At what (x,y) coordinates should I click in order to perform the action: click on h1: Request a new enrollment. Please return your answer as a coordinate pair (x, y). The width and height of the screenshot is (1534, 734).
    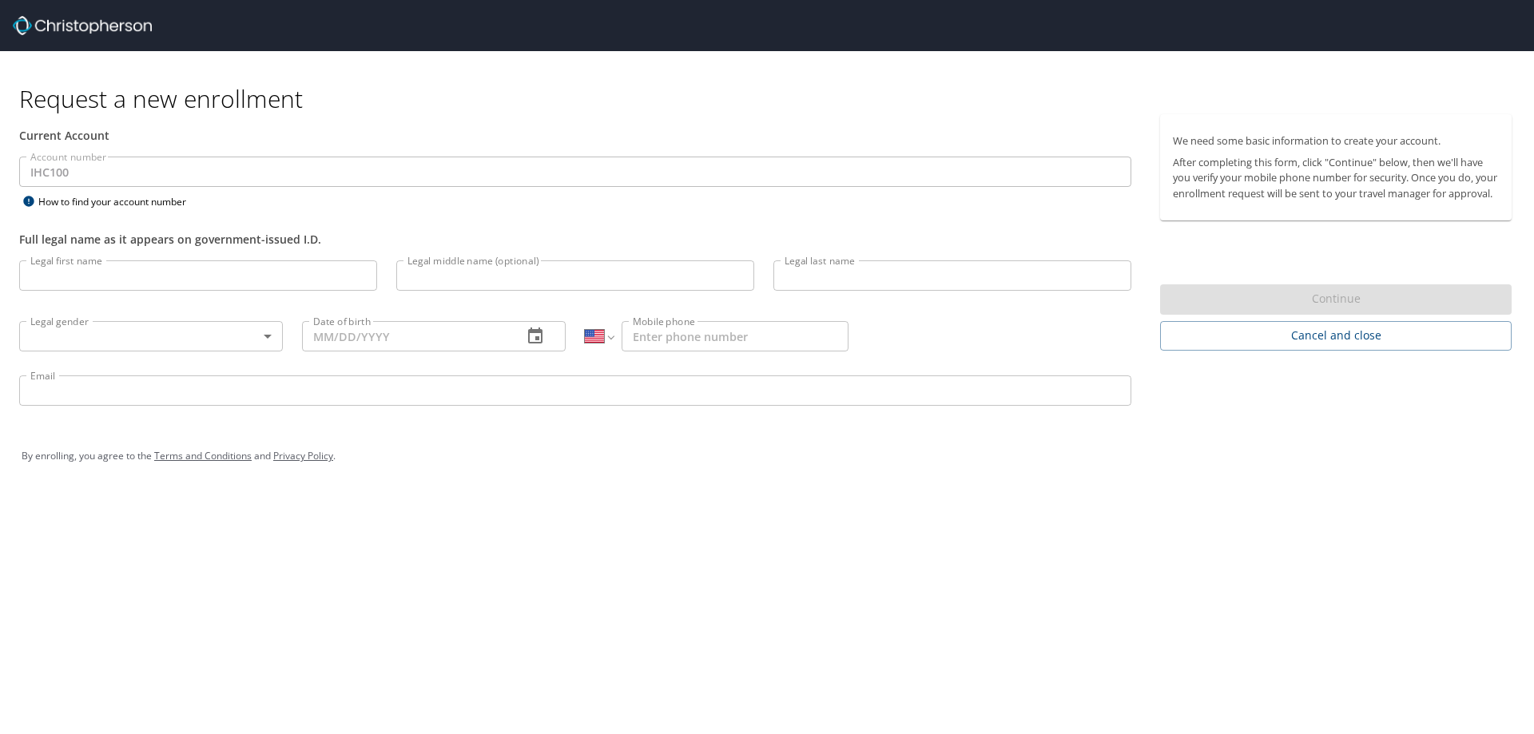
    Looking at the image, I should click on (772, 98).